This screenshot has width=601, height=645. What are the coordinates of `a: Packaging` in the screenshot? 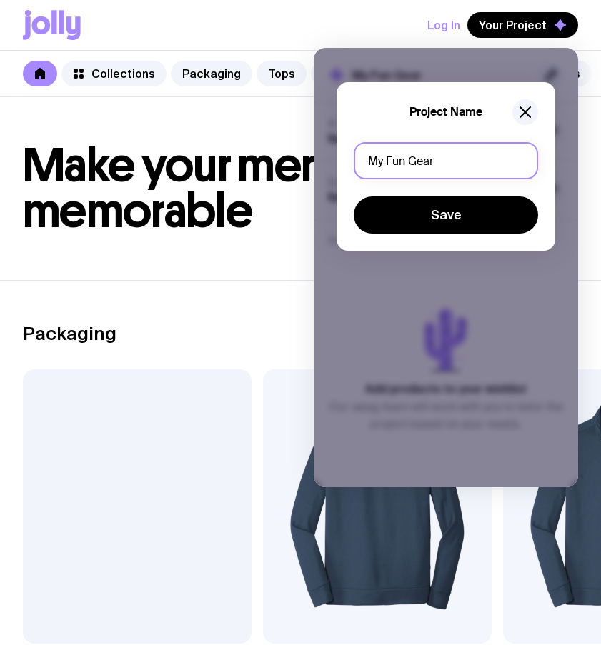 It's located at (212, 74).